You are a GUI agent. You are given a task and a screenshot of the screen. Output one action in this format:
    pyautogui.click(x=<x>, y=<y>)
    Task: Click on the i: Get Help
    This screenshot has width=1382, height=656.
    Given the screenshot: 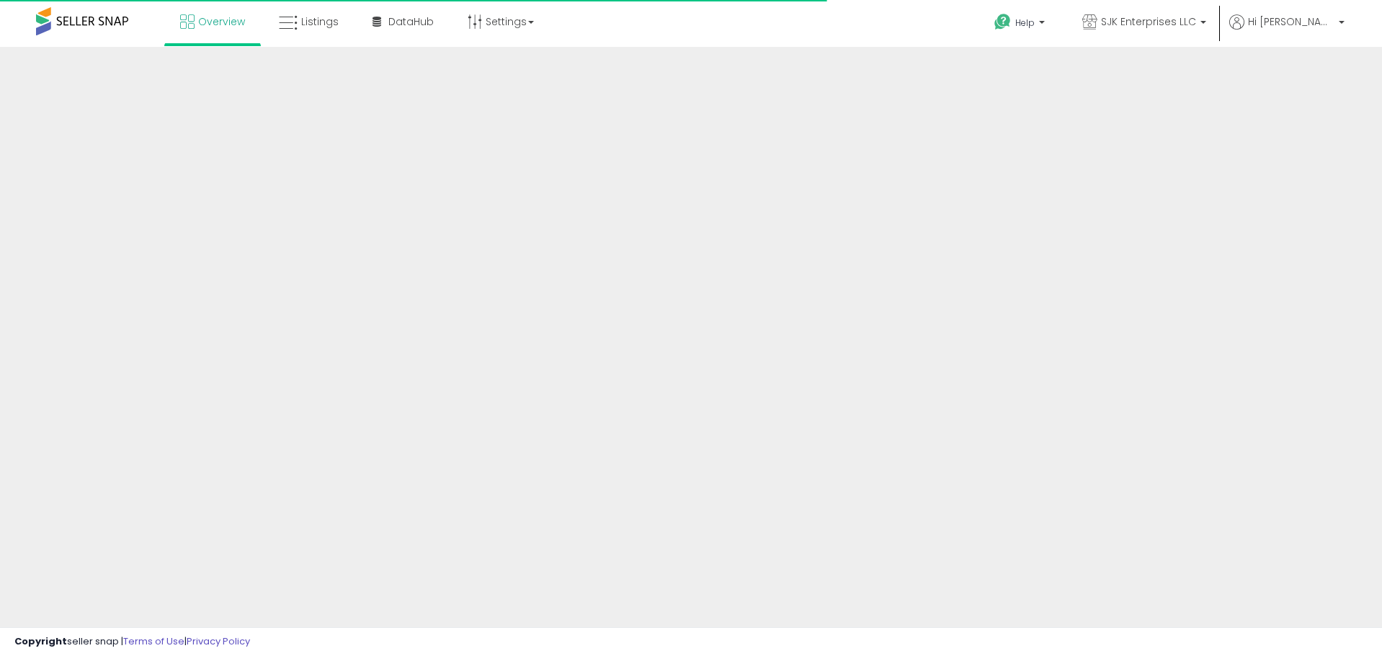 What is the action you would take?
    pyautogui.click(x=1002, y=22)
    